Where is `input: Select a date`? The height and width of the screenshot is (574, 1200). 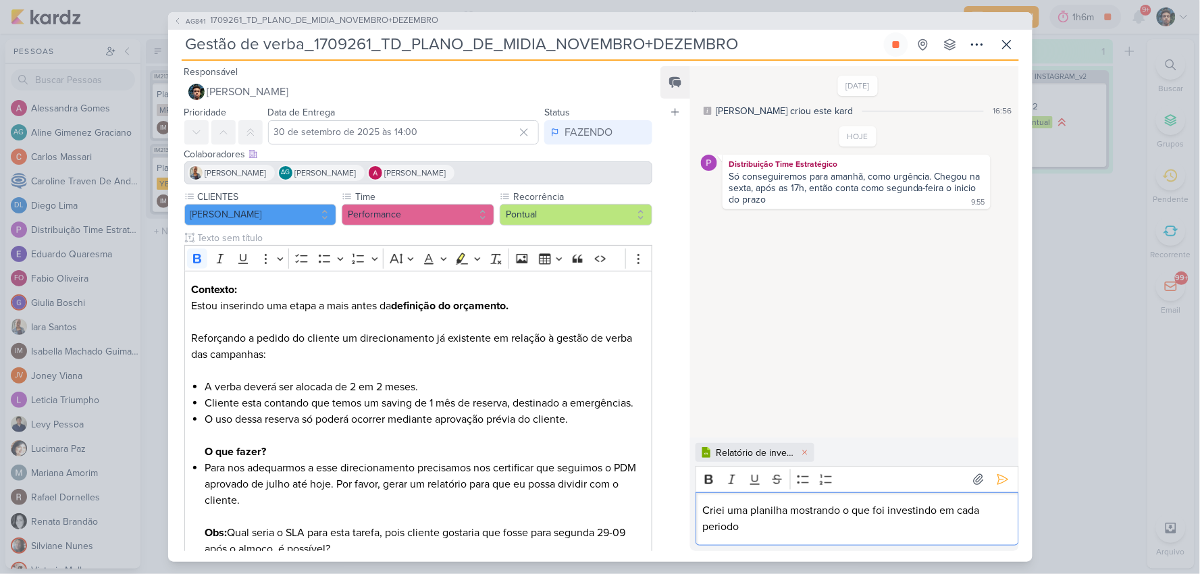
input: Select a date is located at coordinates (404, 132).